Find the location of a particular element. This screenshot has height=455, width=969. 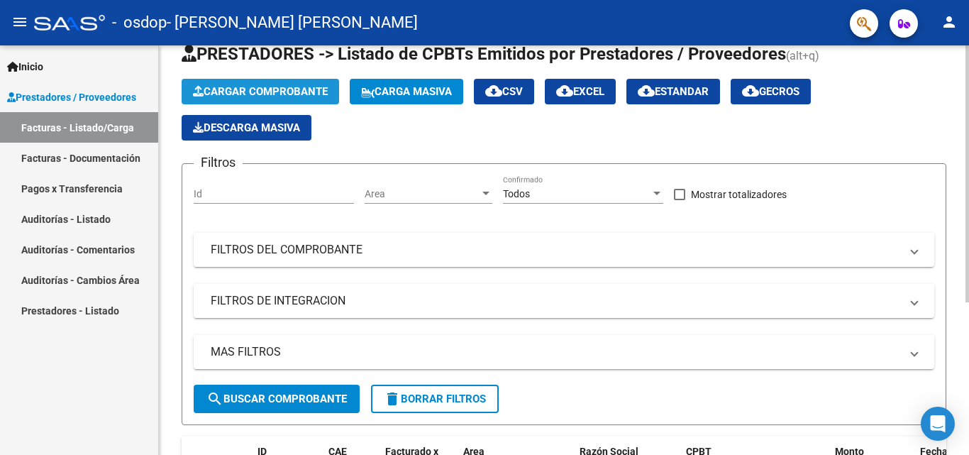

mat-panel-title: FILTROS DE INTEGRACION is located at coordinates (555, 301).